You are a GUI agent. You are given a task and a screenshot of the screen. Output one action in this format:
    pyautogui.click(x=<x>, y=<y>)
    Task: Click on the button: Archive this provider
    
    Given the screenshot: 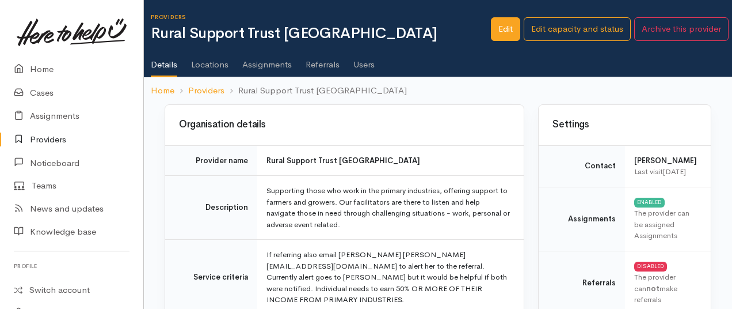 What is the action you would take?
    pyautogui.click(x=682, y=29)
    